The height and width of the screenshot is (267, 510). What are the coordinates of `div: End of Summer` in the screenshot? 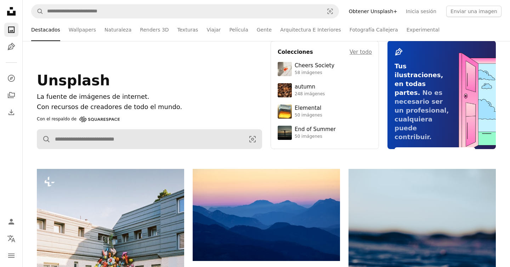 It's located at (315, 130).